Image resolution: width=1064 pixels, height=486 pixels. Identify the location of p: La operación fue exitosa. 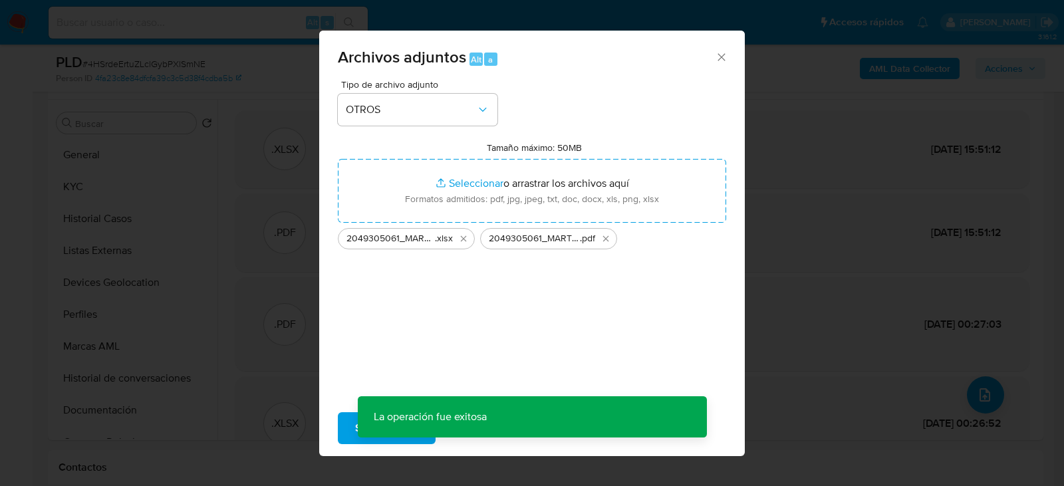
(430, 417).